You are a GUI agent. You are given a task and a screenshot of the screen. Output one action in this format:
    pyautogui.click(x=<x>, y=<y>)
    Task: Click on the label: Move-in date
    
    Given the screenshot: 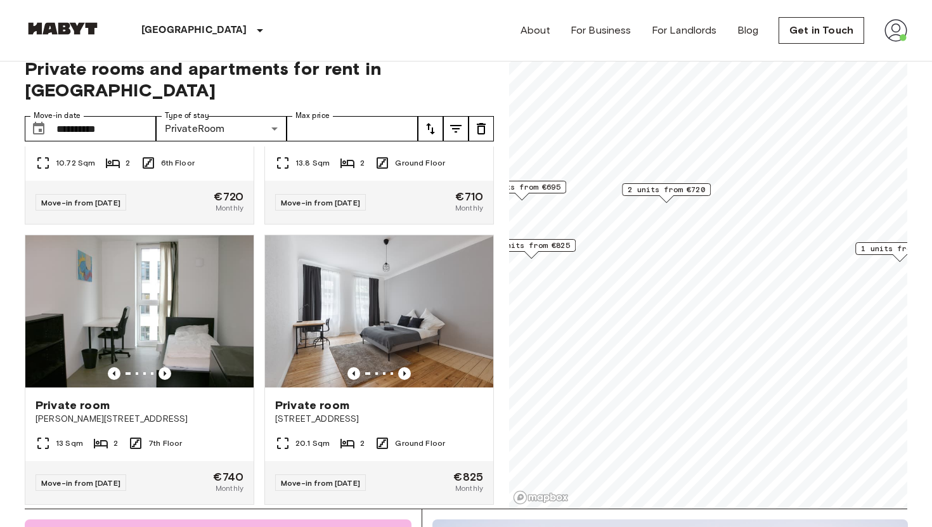 What is the action you would take?
    pyautogui.click(x=57, y=115)
    